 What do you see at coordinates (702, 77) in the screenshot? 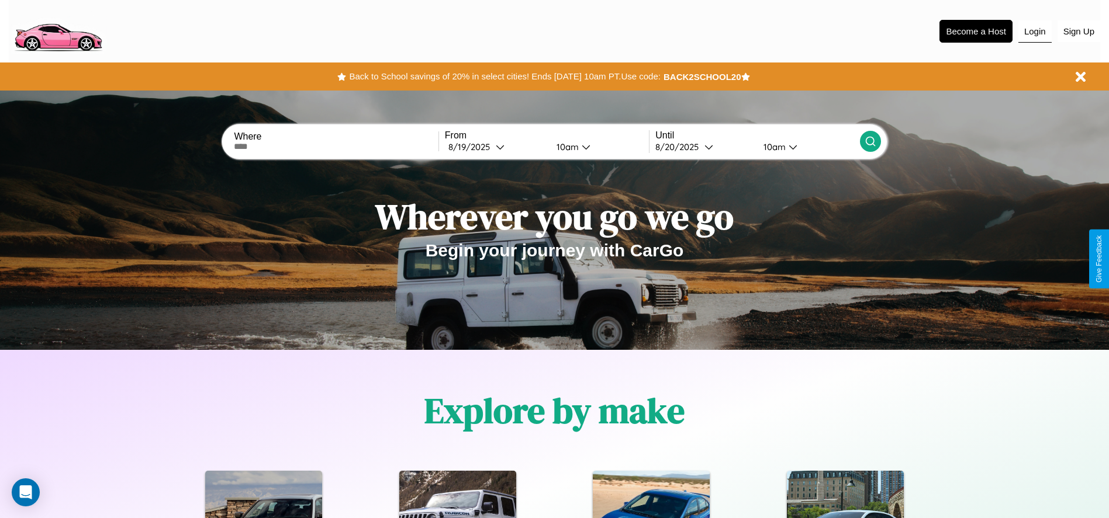
I see `b: BACK2SCHOOL20` at bounding box center [702, 77].